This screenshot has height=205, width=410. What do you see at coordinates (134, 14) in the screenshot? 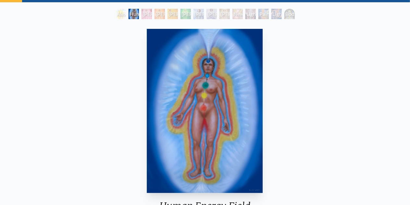
I see `div: Human Energy Field` at bounding box center [134, 14].